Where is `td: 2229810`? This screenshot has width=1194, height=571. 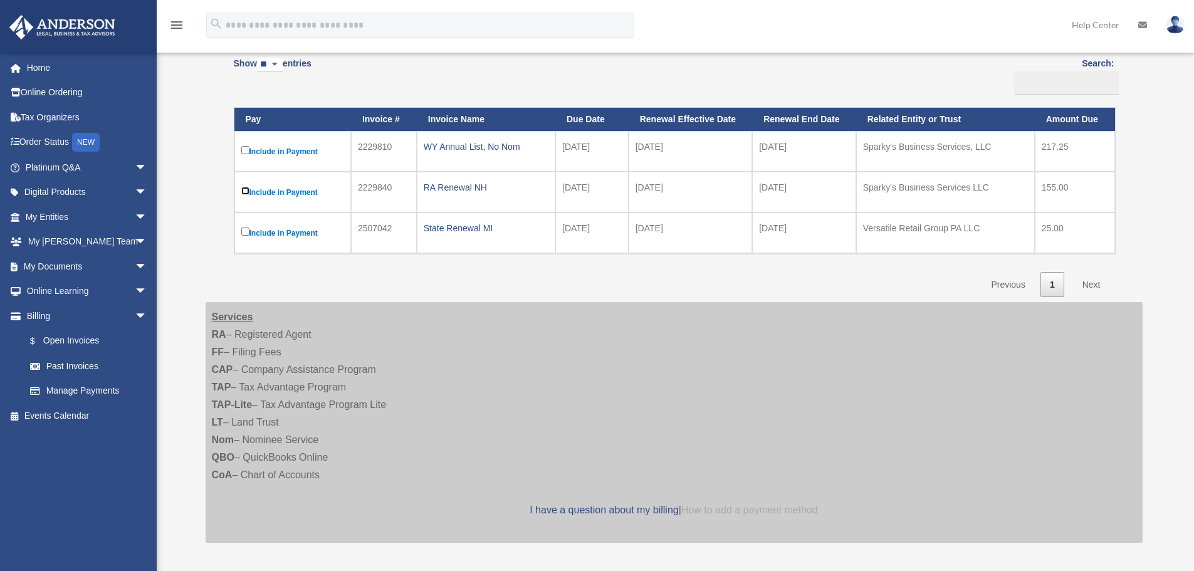 td: 2229810 is located at coordinates (384, 151).